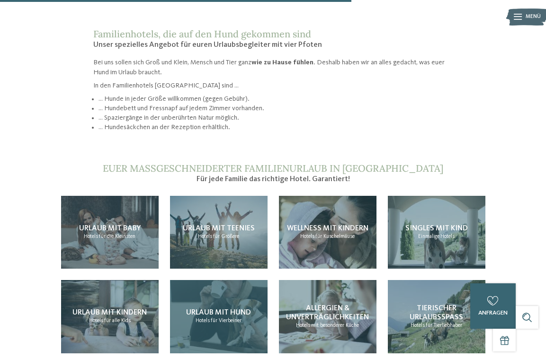  I want to click on span: Urlaub mit Teenies, so click(219, 229).